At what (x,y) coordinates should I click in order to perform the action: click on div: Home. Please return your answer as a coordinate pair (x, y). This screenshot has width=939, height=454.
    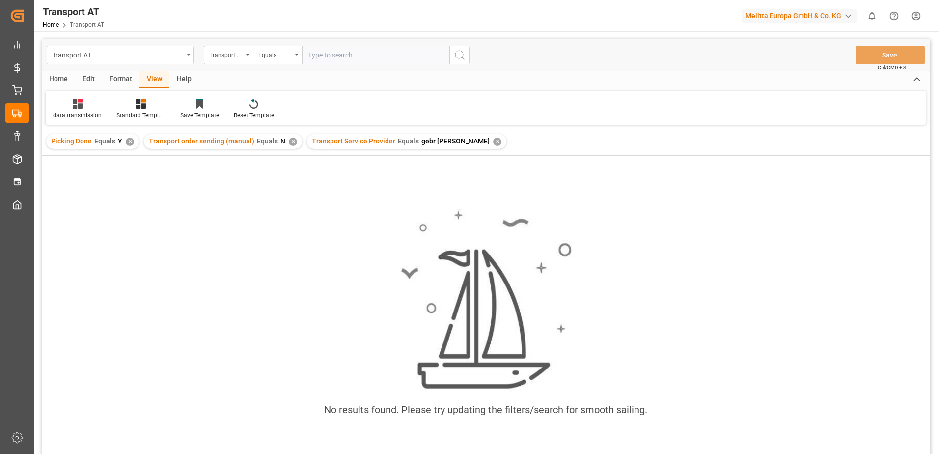
    Looking at the image, I should click on (58, 80).